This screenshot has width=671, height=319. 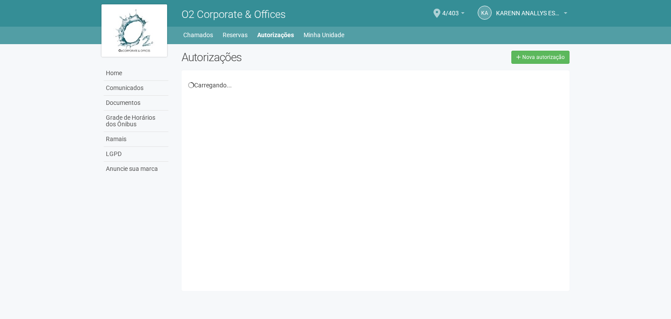 What do you see at coordinates (136, 103) in the screenshot?
I see `a: Documentos` at bounding box center [136, 103].